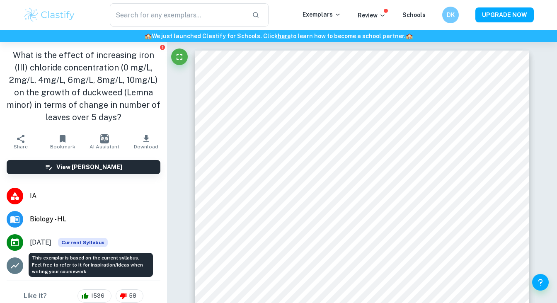 The image size is (557, 303). I want to click on span: 58, so click(133, 296).